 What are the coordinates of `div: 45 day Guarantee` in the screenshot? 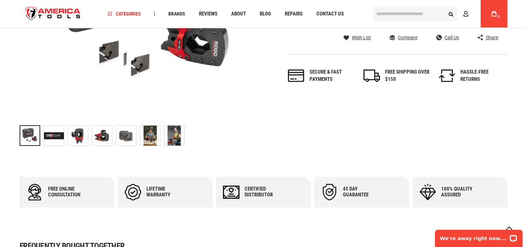 It's located at (363, 192).